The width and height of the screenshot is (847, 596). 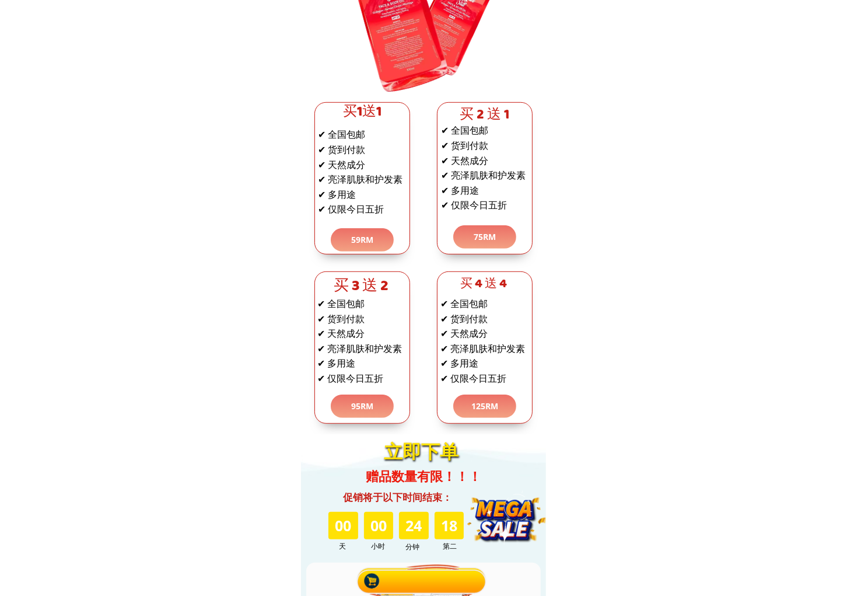 I want to click on div: 促销即将结束！, so click(x=423, y=575).